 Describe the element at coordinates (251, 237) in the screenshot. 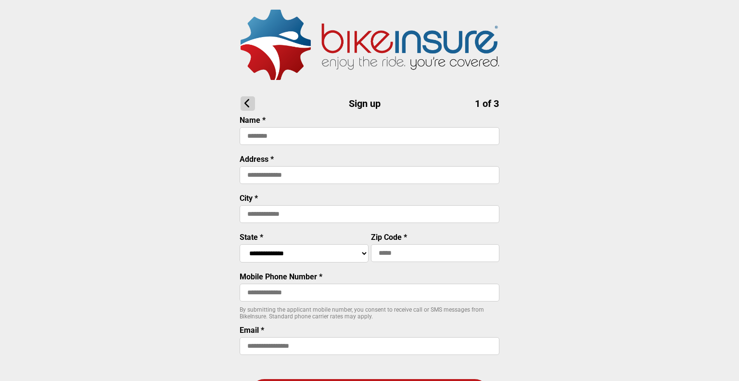

I see `label: State *` at that location.